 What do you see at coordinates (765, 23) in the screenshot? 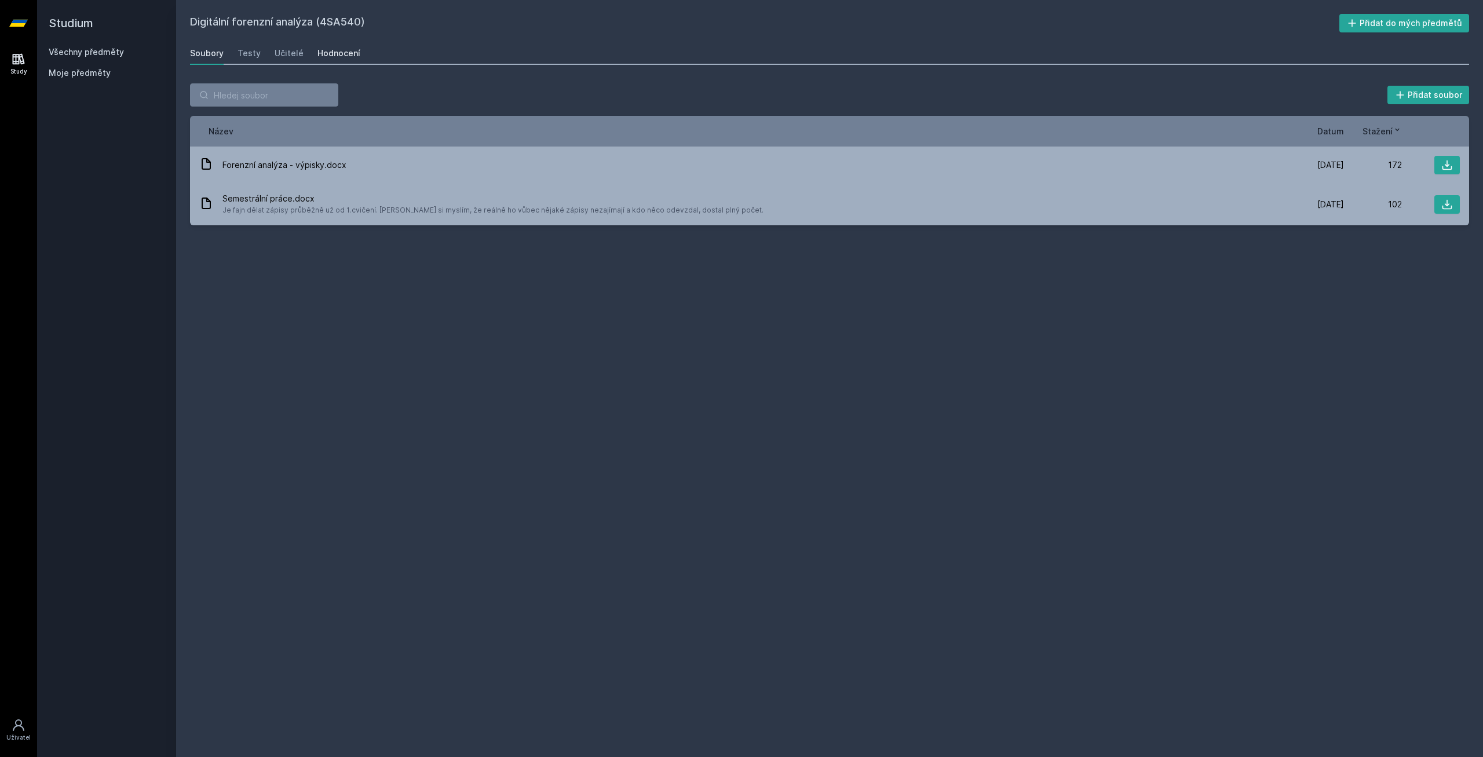
I see `h2: Digitální forenzní analýza (4SA540)` at bounding box center [765, 23].